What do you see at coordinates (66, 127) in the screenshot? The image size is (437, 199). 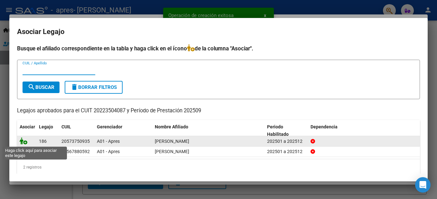 I see `span: CUIL` at bounding box center [66, 127].